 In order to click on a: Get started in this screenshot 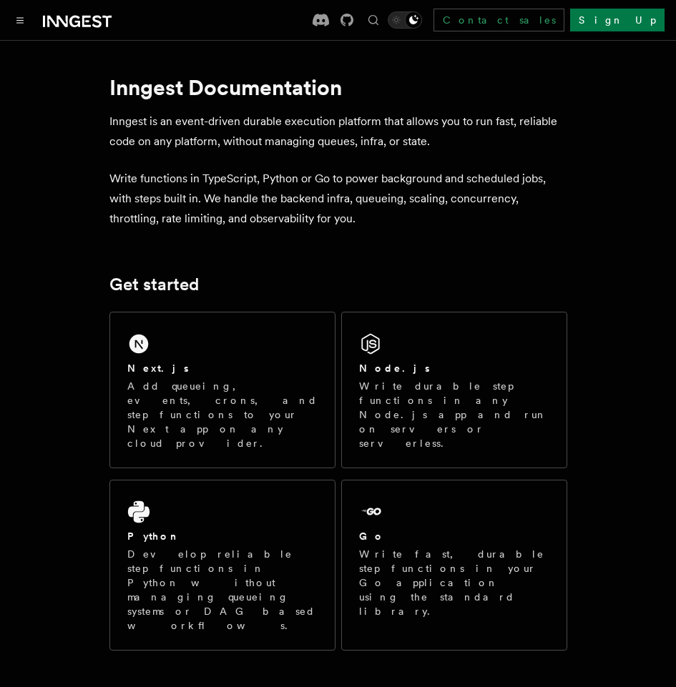, I will do `click(154, 285)`.